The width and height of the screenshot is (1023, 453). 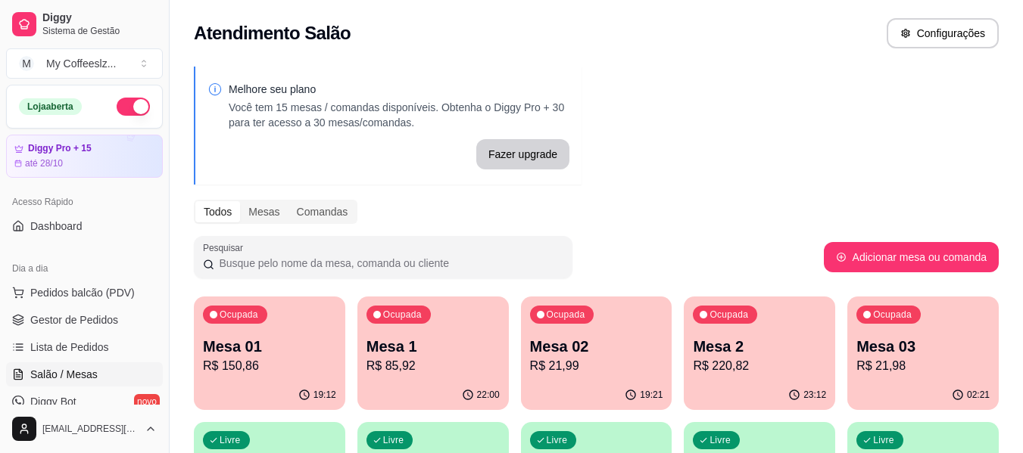 I want to click on p: 19:12, so click(x=325, y=395).